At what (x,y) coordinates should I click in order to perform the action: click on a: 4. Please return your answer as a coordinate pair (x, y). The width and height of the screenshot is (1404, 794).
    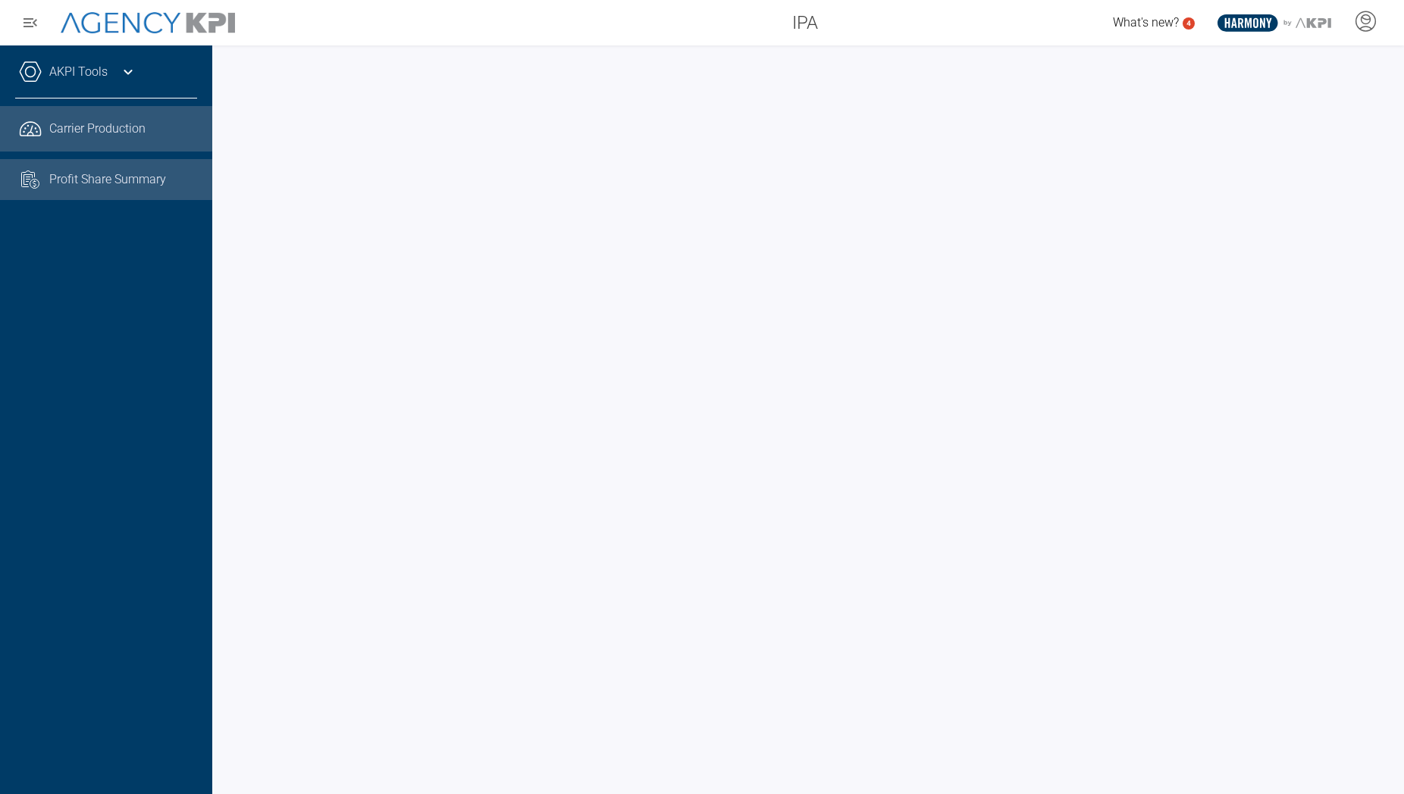
    Looking at the image, I should click on (1188, 23).